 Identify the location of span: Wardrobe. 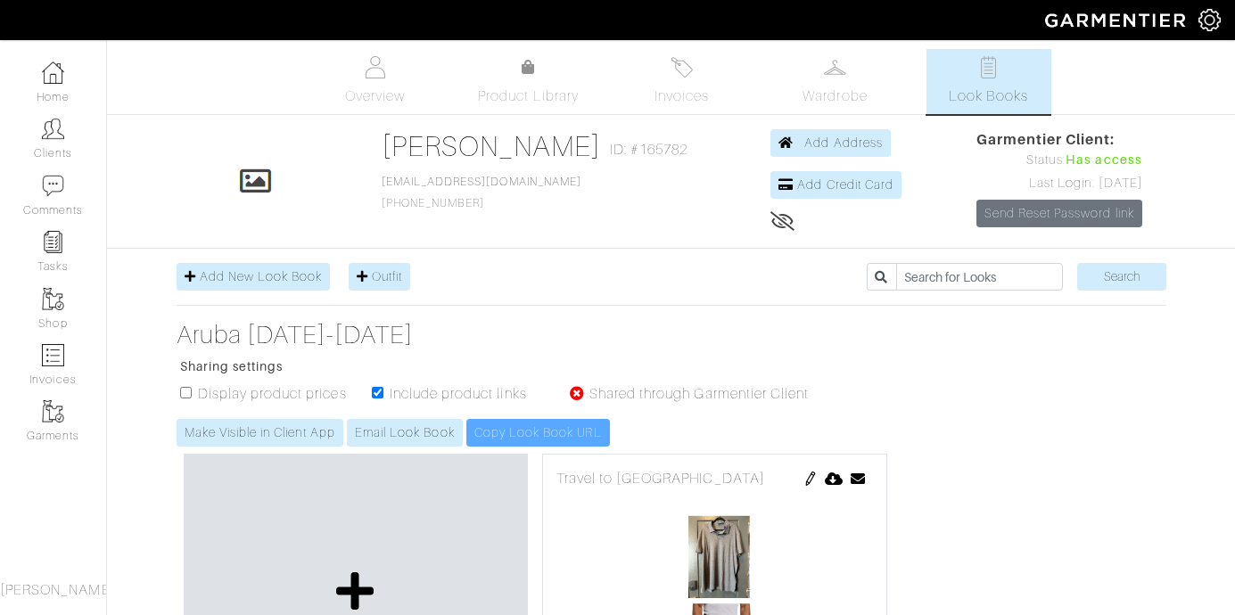
(835, 96).